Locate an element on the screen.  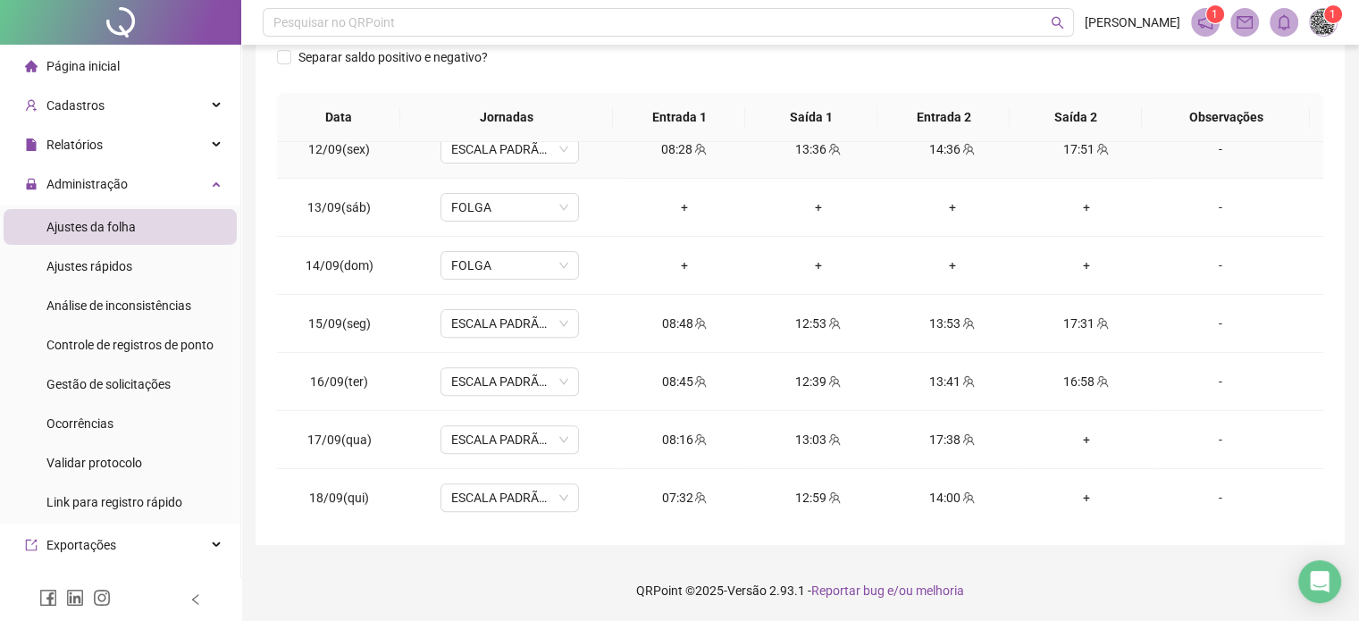
span: bell is located at coordinates (1284, 22).